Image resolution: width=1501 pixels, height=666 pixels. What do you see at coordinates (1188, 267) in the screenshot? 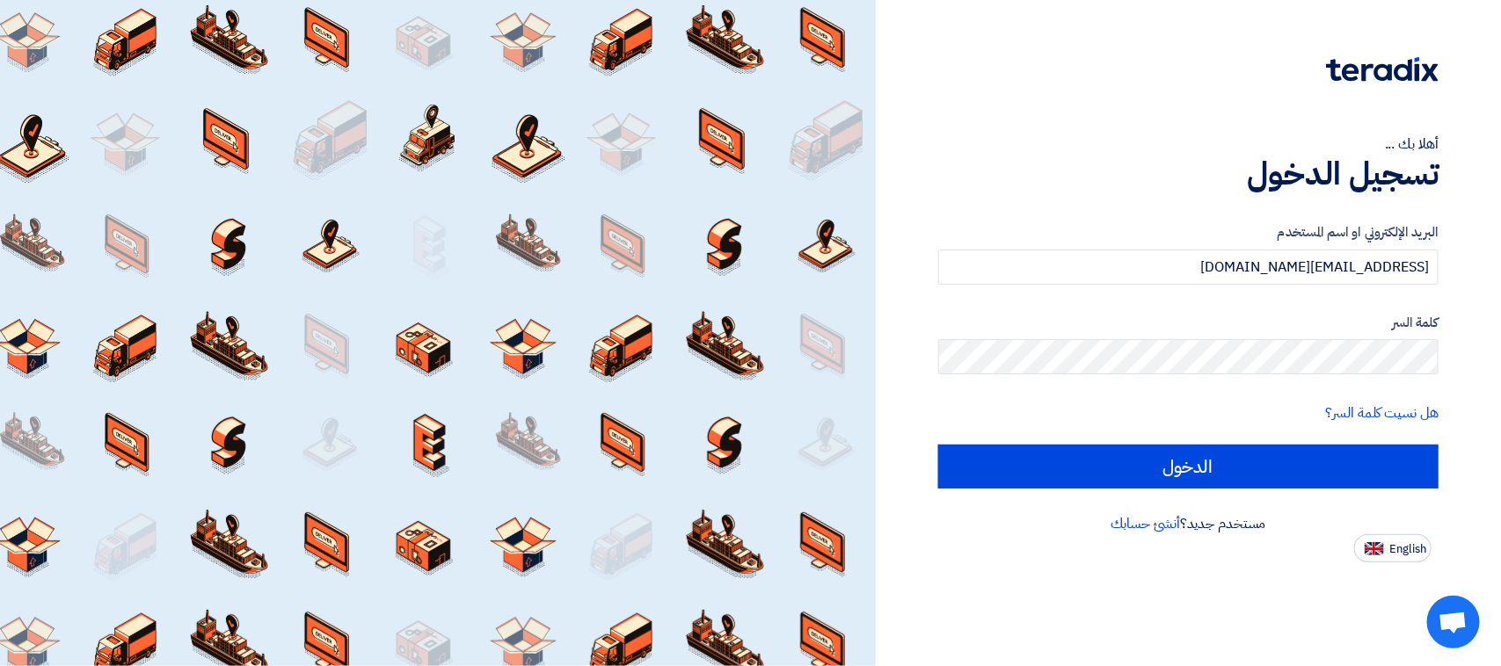
I see `input: أدخل بريد العمل الإلكتروني او اسم المستخدم الخاص بك ...` at bounding box center [1188, 267].